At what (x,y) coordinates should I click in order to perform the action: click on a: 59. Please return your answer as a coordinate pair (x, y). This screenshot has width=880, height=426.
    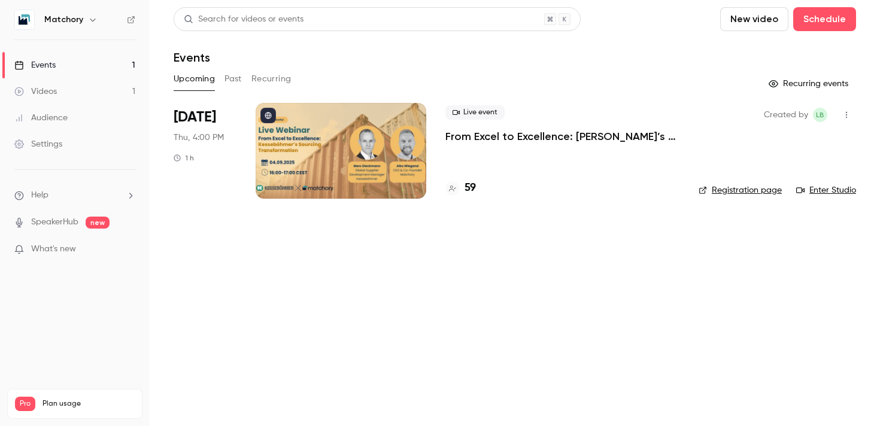
    Looking at the image, I should click on (460, 188).